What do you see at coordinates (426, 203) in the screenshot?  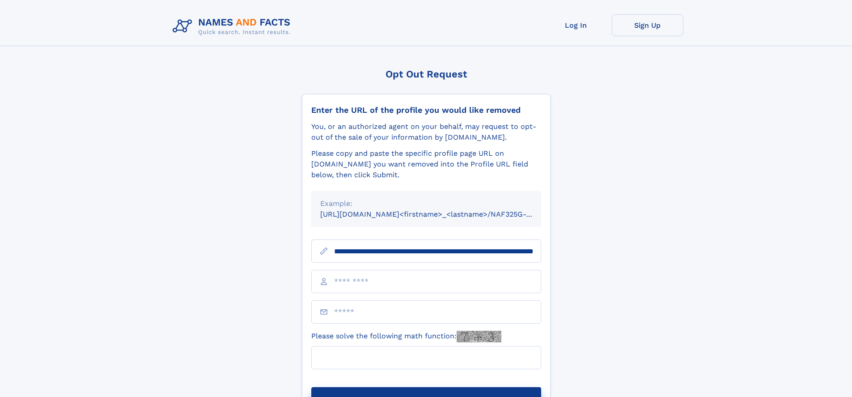 I see `div: Example:` at bounding box center [426, 203].